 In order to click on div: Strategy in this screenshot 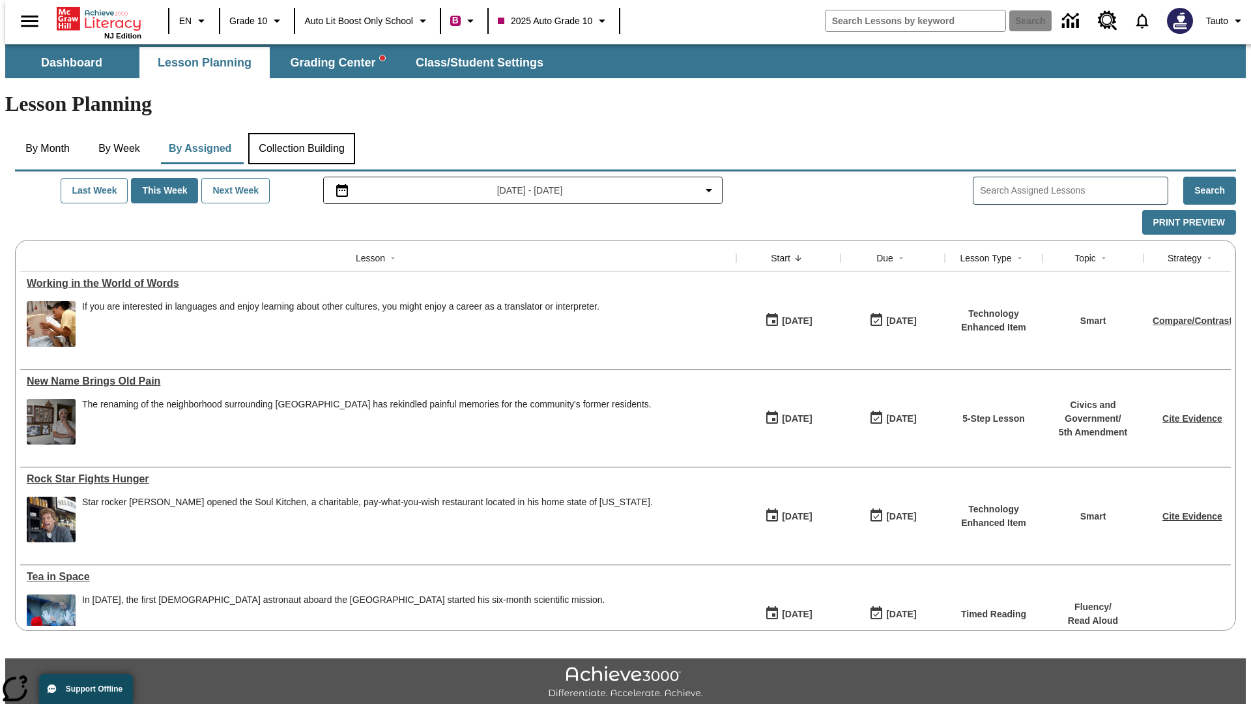, I will do `click(1185, 258)`.